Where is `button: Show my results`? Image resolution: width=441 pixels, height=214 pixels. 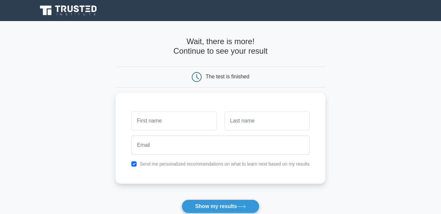
button: Show my results is located at coordinates (221, 206).